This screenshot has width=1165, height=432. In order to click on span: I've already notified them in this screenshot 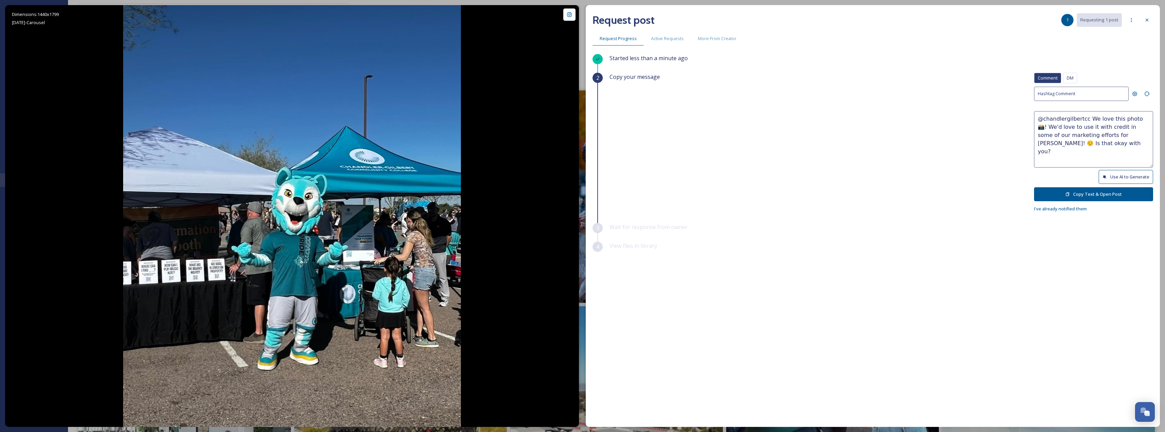, I will do `click(1061, 209)`.